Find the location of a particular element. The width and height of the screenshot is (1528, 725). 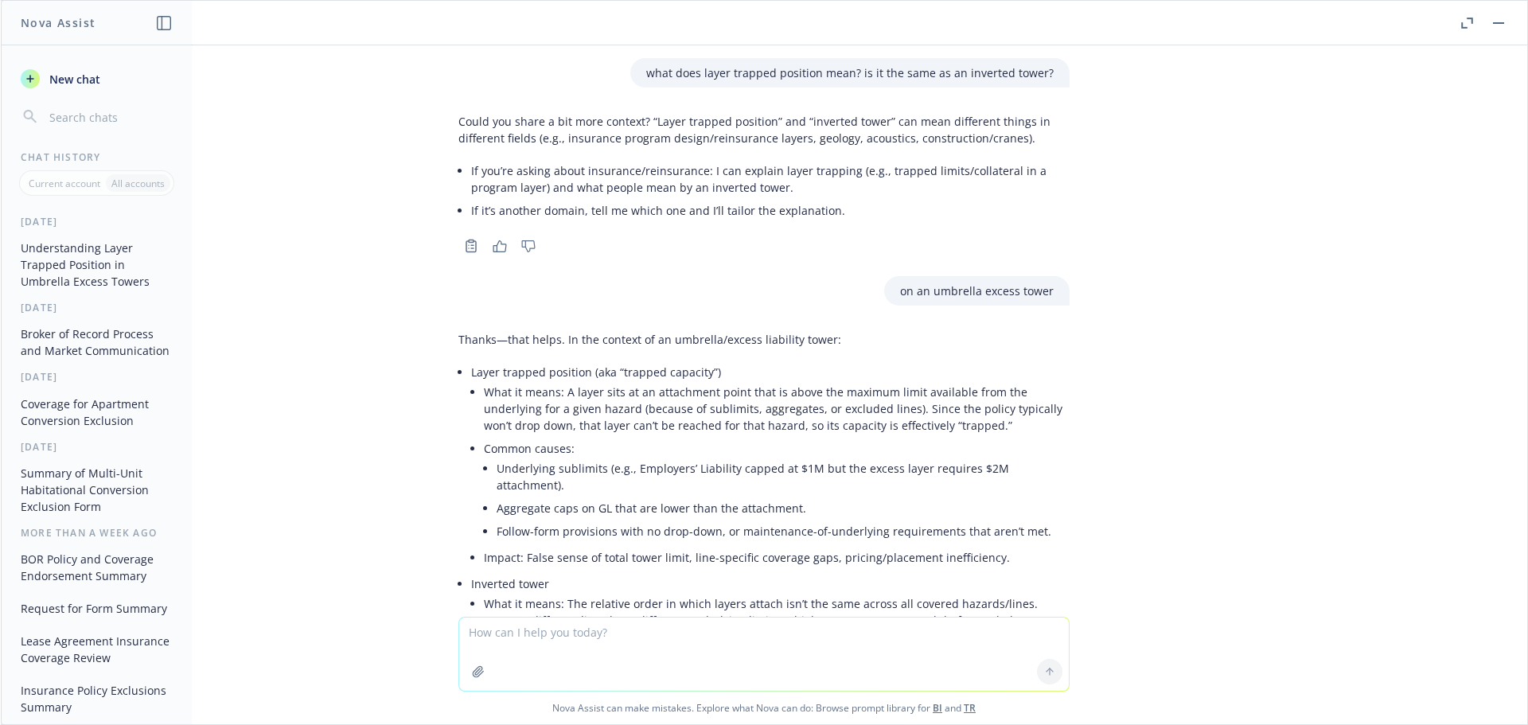

li: Underlying sublimits (e.g., Employers’ Liability capped at $1M but the excess layer requires $2M ... is located at coordinates (783, 477).